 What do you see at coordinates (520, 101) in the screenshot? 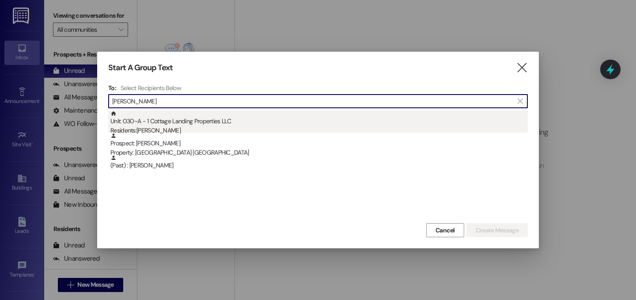
I see `button: Clear text` at bounding box center [520, 101].